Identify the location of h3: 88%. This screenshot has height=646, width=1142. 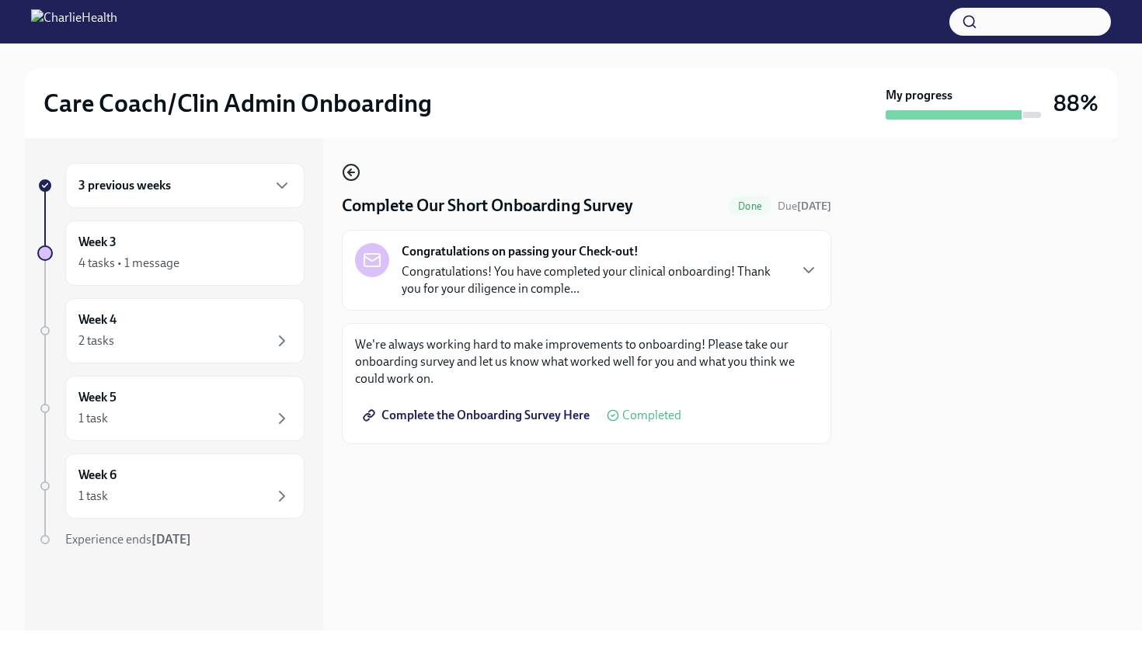
(1076, 103).